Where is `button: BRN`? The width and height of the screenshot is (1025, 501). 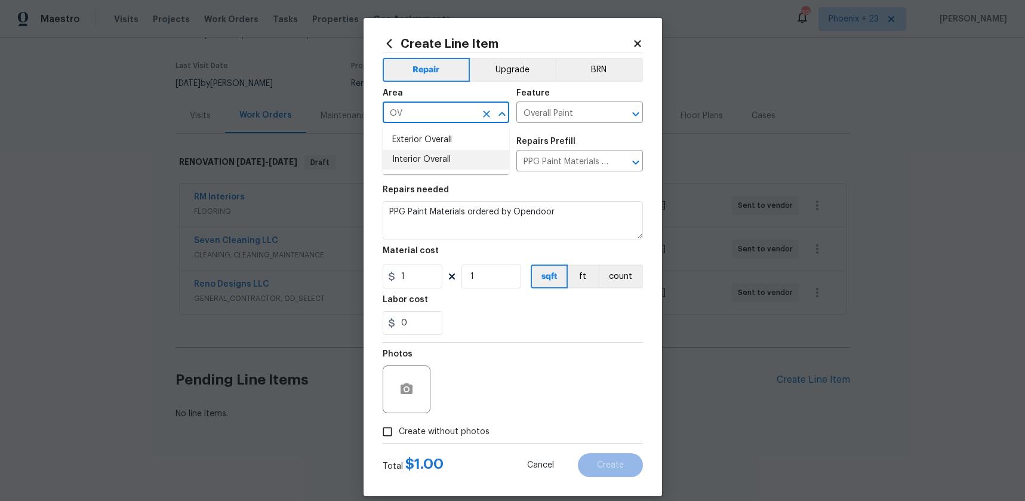
button: BRN is located at coordinates (599, 70).